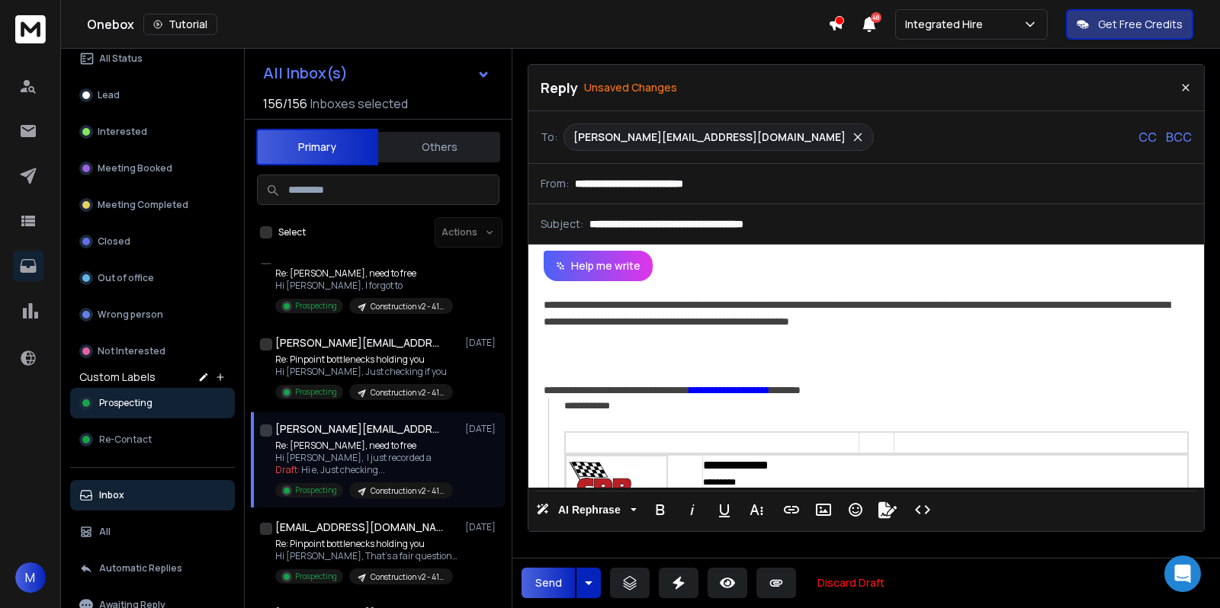 This screenshot has height=608, width=1220. Describe the element at coordinates (1129, 24) in the screenshot. I see `button: Get Free Credits` at that location.